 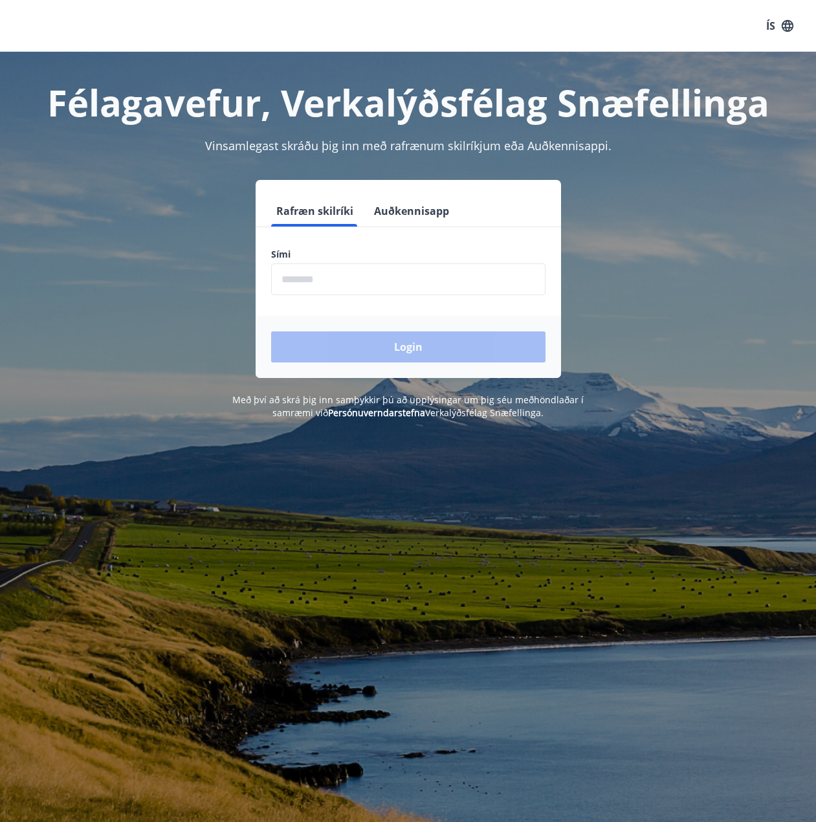 I want to click on label: Sími, so click(x=408, y=254).